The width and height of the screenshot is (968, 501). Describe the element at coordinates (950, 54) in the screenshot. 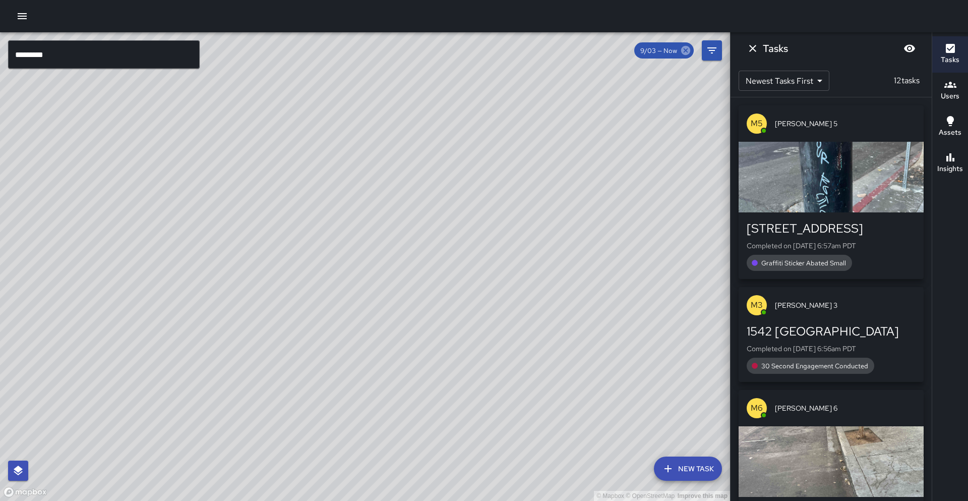

I see `button: Tasks` at that location.